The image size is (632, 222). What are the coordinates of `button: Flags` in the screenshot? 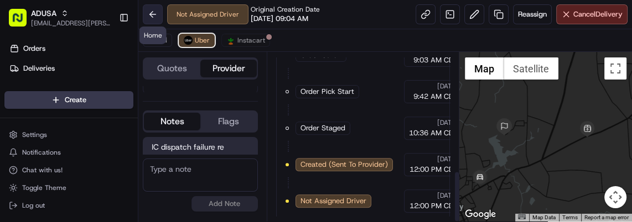 It's located at (228, 122).